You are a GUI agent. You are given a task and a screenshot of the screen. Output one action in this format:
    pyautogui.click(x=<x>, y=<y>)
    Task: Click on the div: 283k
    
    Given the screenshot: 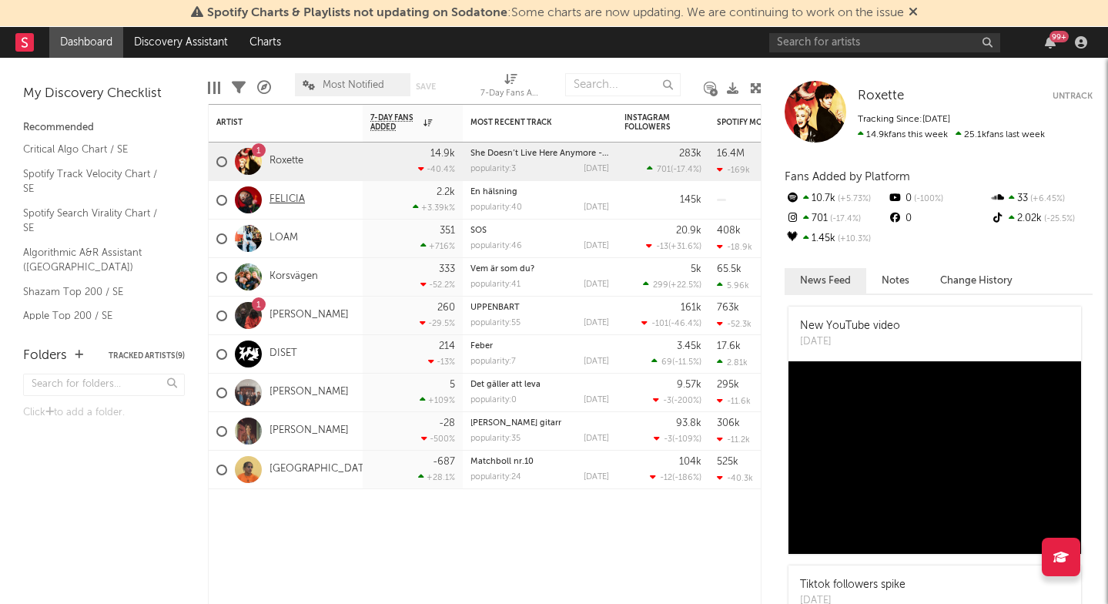 What is the action you would take?
    pyautogui.click(x=690, y=153)
    